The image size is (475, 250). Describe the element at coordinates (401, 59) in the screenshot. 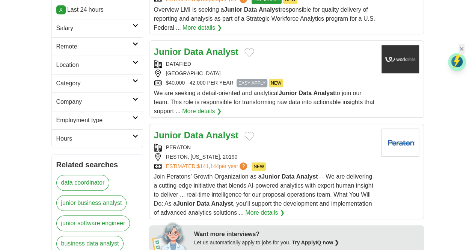

I see `img: Company logo` at that location.